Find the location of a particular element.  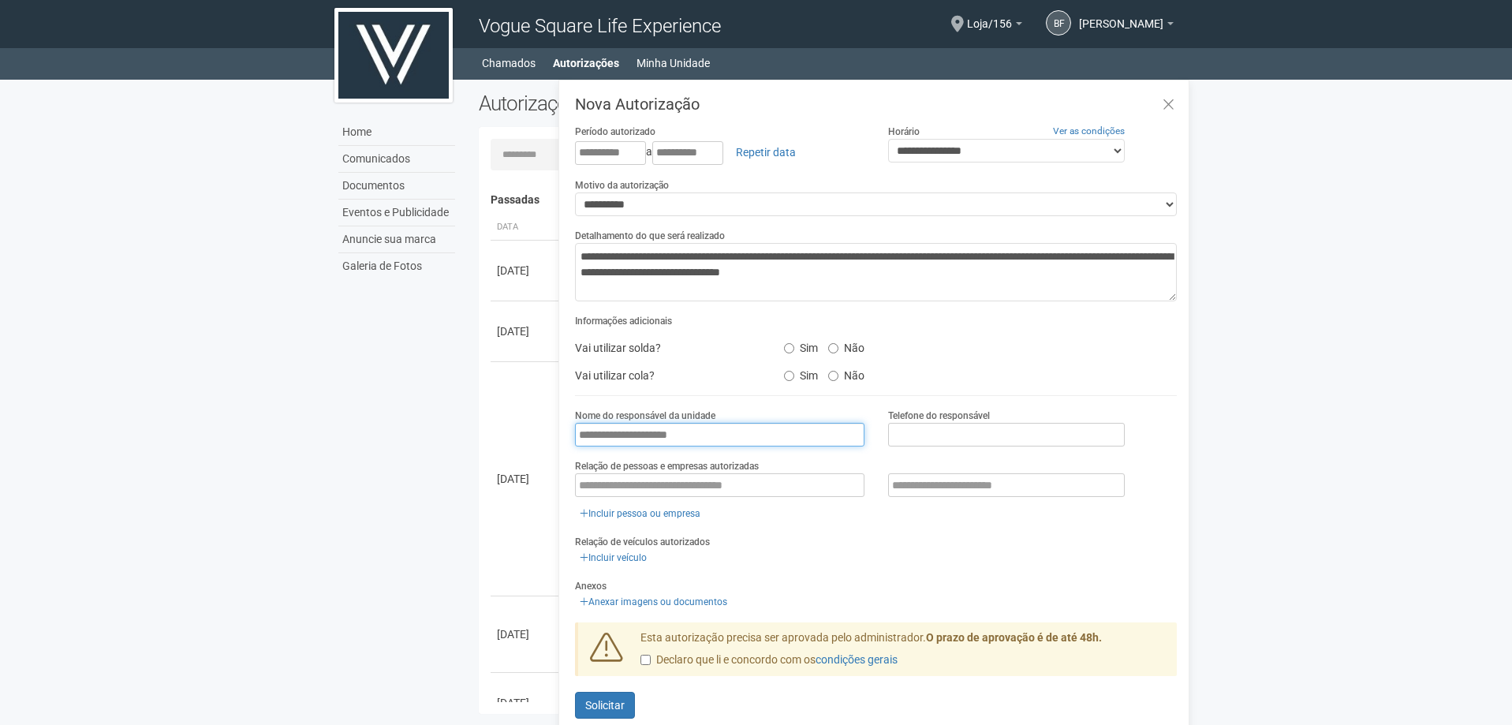

button: Solicitar is located at coordinates (605, 705).